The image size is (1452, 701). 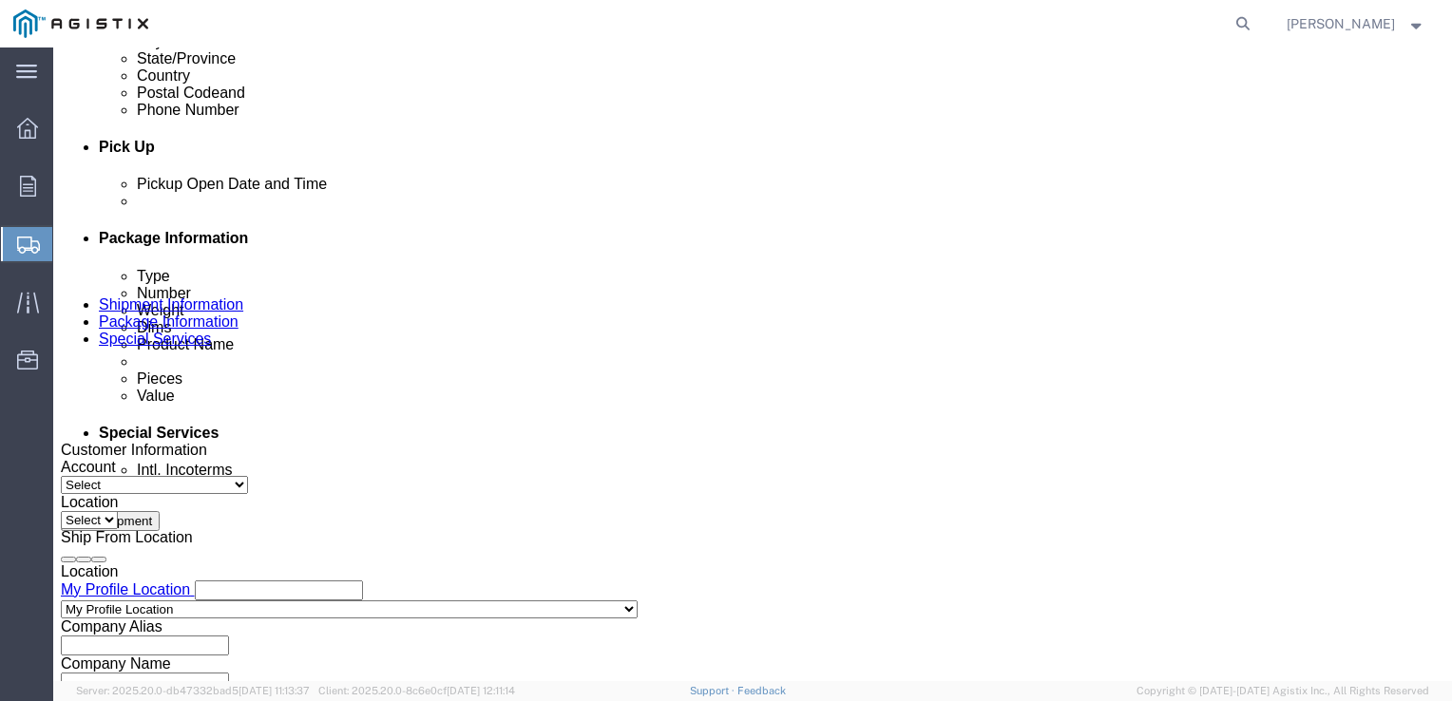 I want to click on a: Feedback, so click(x=761, y=691).